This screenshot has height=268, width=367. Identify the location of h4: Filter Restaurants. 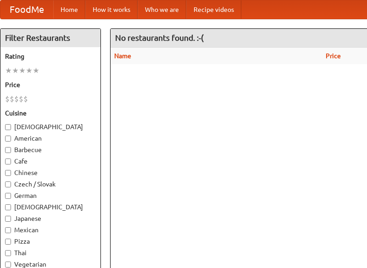
(50, 38).